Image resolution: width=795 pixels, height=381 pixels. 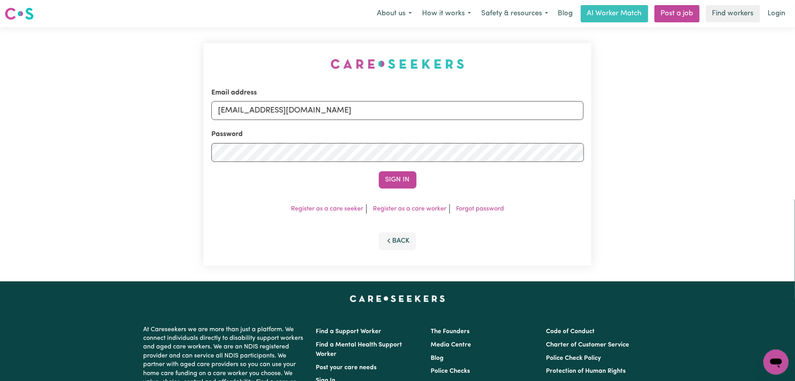 What do you see at coordinates (586, 372) in the screenshot?
I see `a: Protection of Human Rights` at bounding box center [586, 372].